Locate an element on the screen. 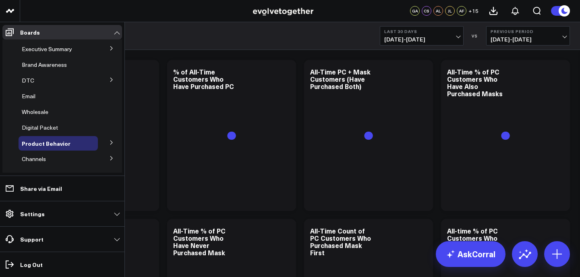 The image size is (580, 277). p: Support is located at coordinates (32, 239).